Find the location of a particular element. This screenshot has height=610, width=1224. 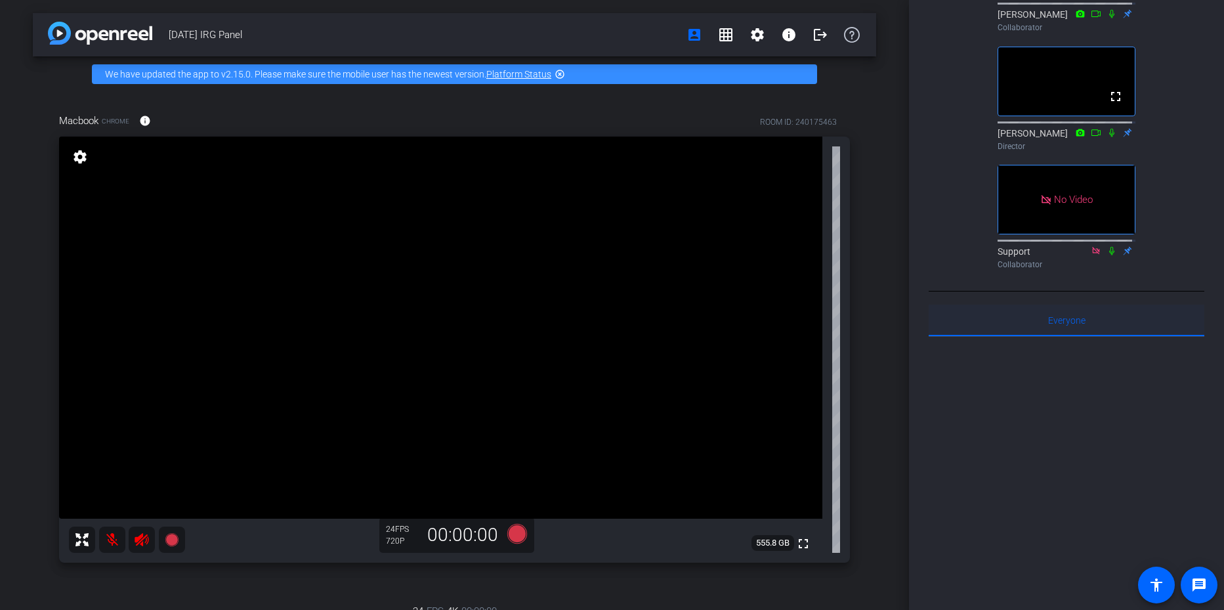

div: Support is located at coordinates (1067, 257).